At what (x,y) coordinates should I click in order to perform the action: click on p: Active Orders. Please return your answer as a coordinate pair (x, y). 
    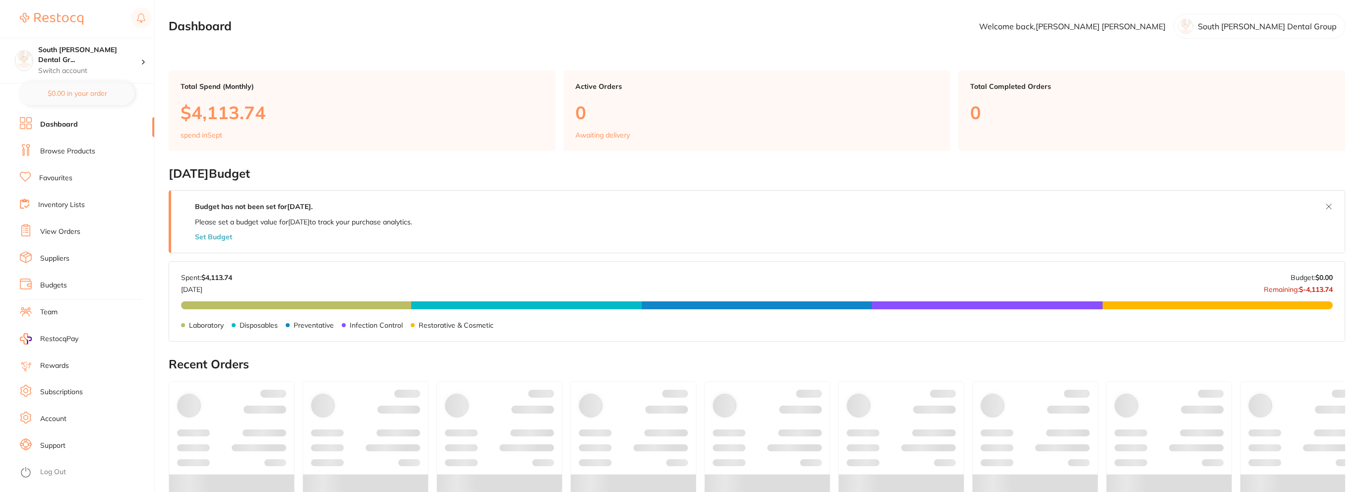
    Looking at the image, I should click on (757, 86).